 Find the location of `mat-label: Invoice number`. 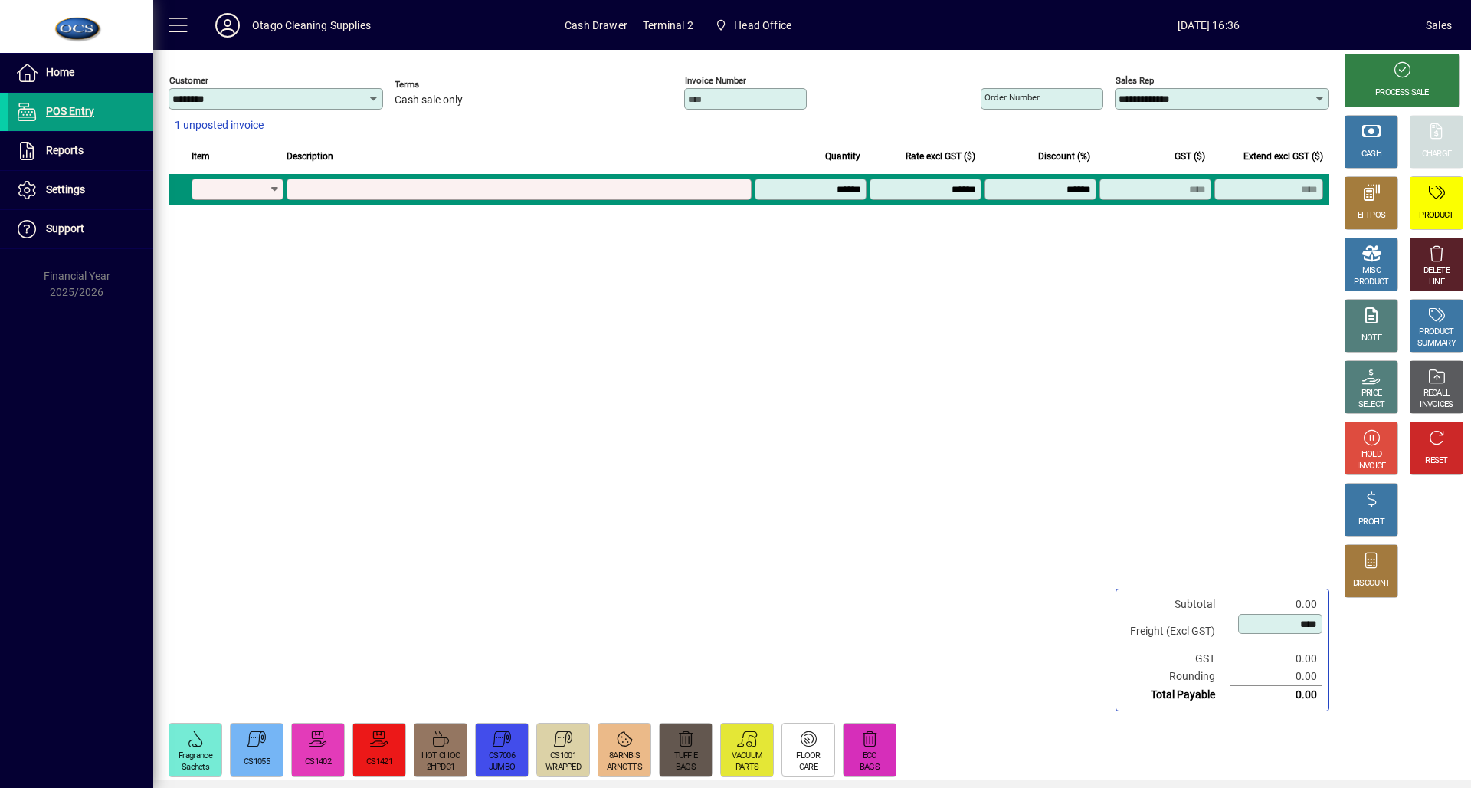

mat-label: Invoice number is located at coordinates (716, 80).